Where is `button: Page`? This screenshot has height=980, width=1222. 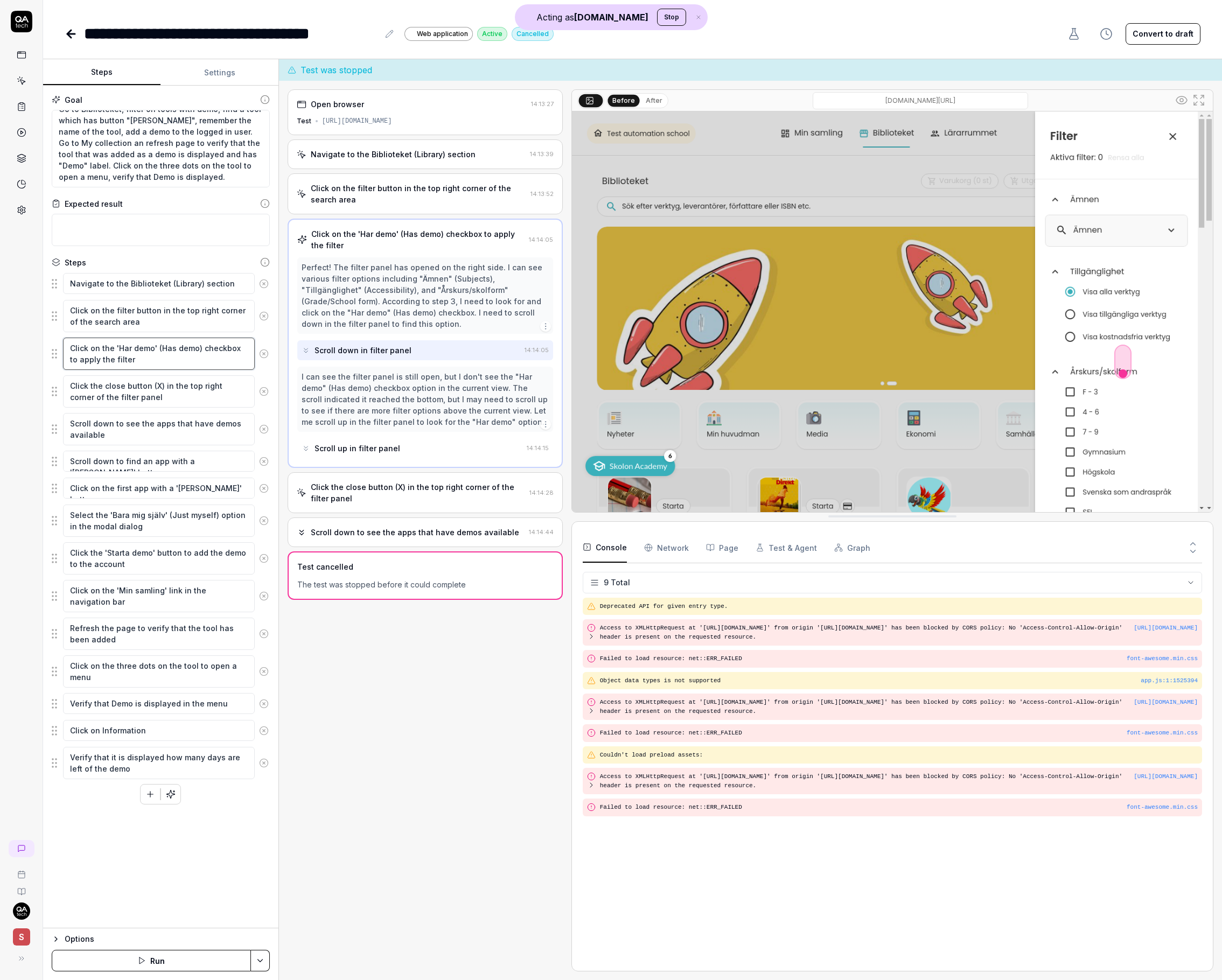
button: Page is located at coordinates (722, 548).